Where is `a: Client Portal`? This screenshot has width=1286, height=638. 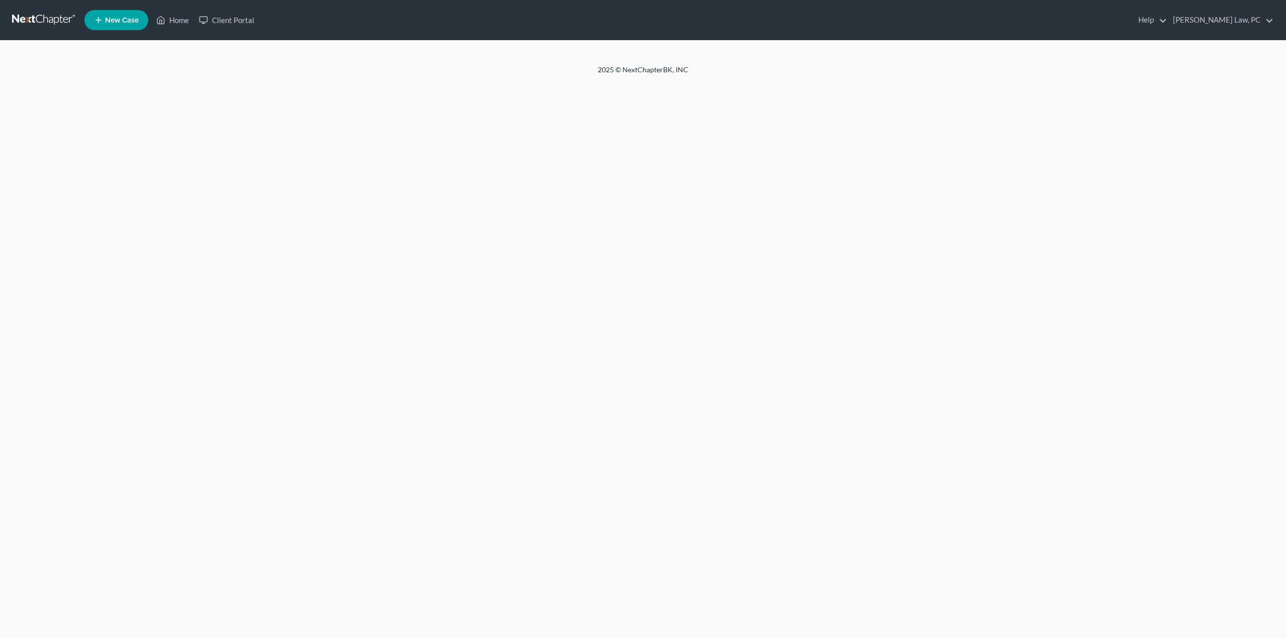
a: Client Portal is located at coordinates (226, 20).